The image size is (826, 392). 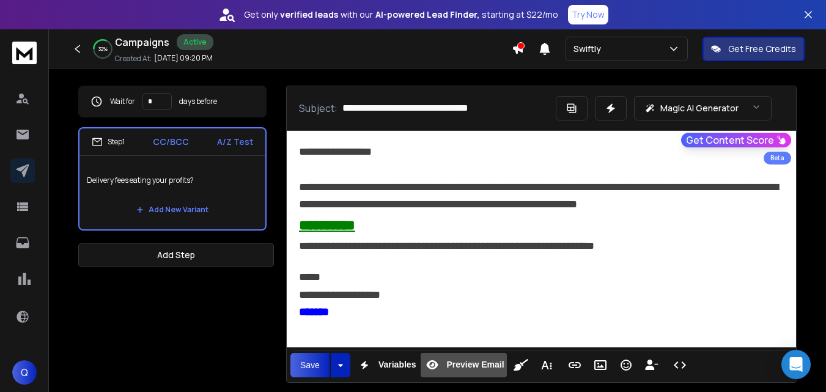 What do you see at coordinates (108, 142) in the screenshot?
I see `div: Step 1` at bounding box center [108, 142].